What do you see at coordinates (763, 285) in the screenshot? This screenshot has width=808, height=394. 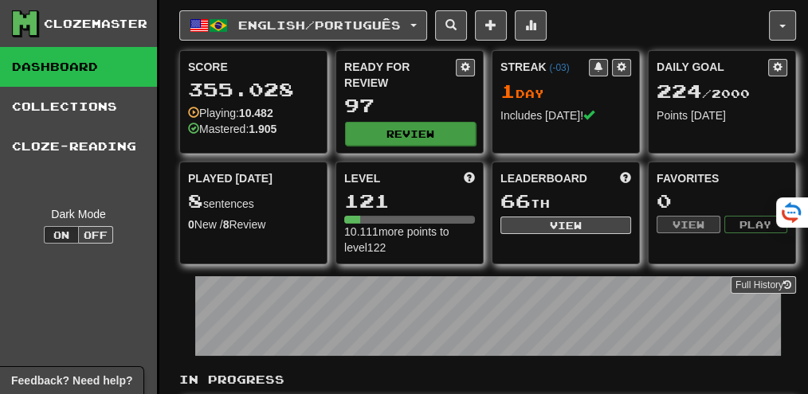 I see `a: Full History` at bounding box center [763, 285].